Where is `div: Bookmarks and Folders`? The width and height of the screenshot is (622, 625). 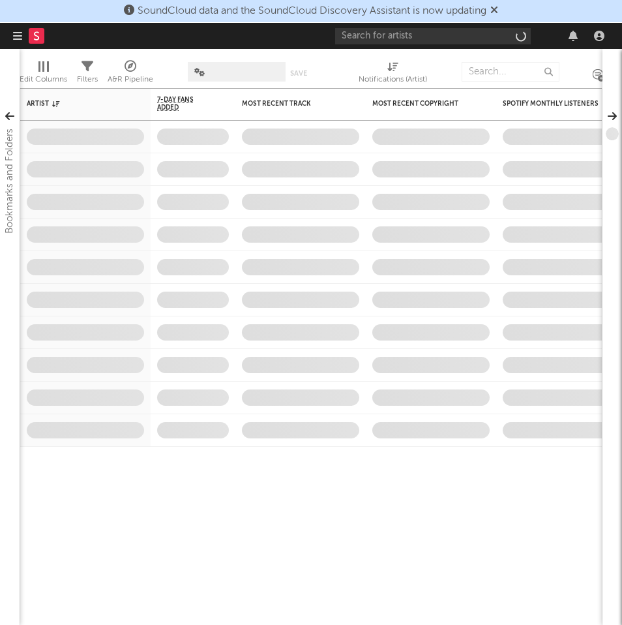 div: Bookmarks and Folders is located at coordinates (10, 181).